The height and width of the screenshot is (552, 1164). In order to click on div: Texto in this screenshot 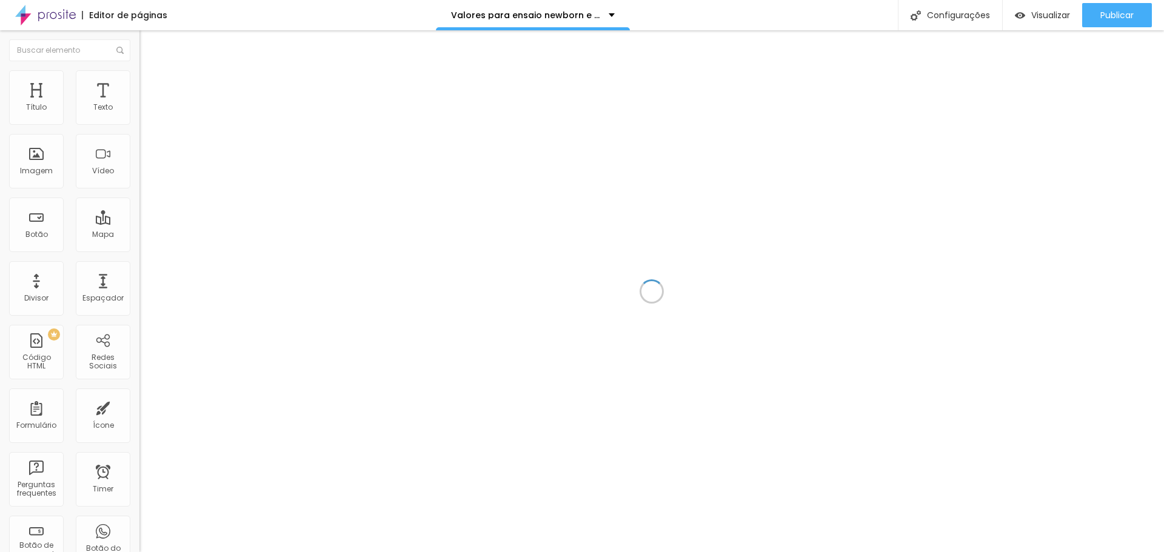, I will do `click(103, 107)`.